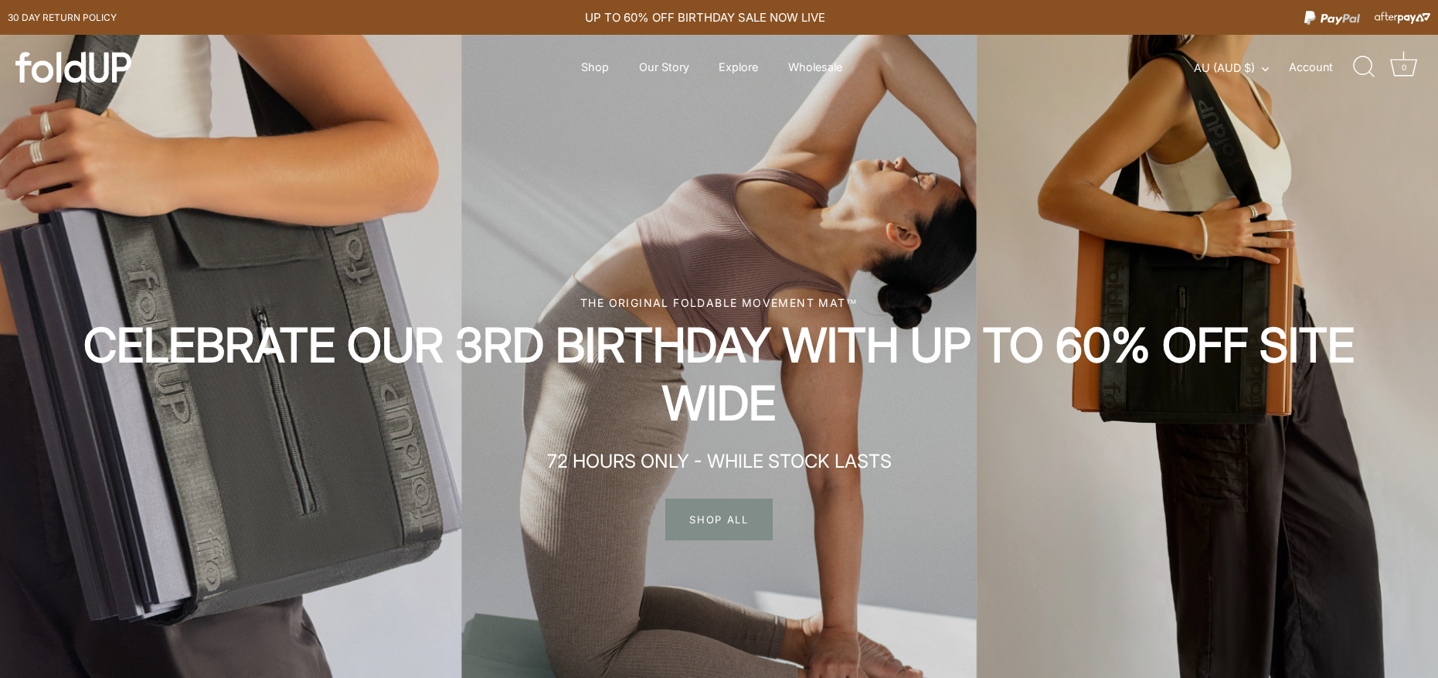 This screenshot has height=678, width=1438. What do you see at coordinates (1325, 67) in the screenshot?
I see `a: Account` at bounding box center [1325, 67].